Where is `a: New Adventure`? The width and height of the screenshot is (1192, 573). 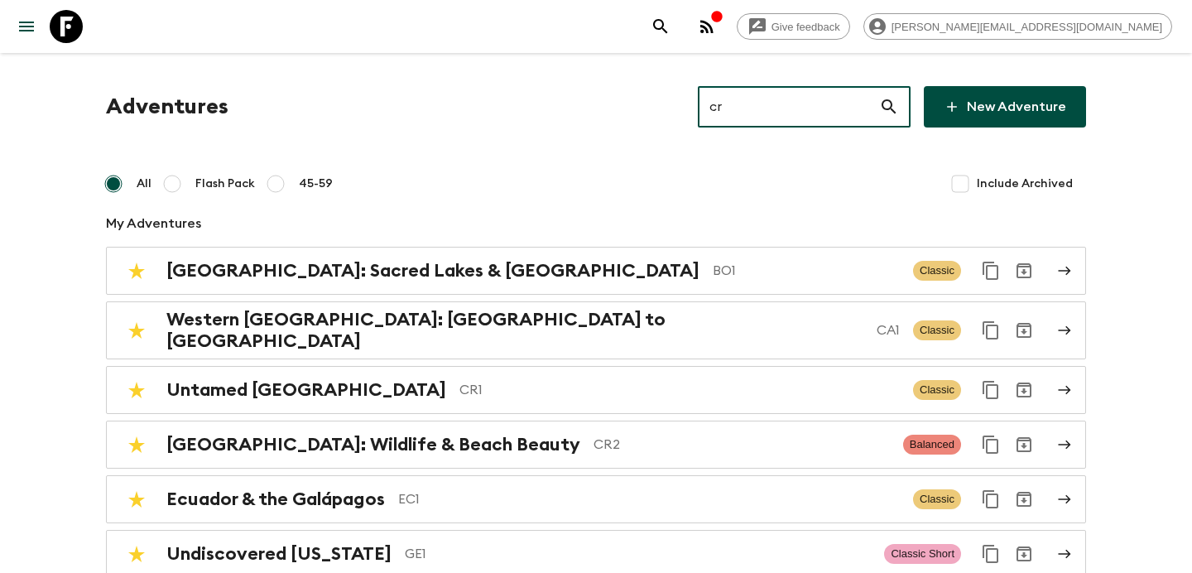
a: New Adventure is located at coordinates (1005, 107).